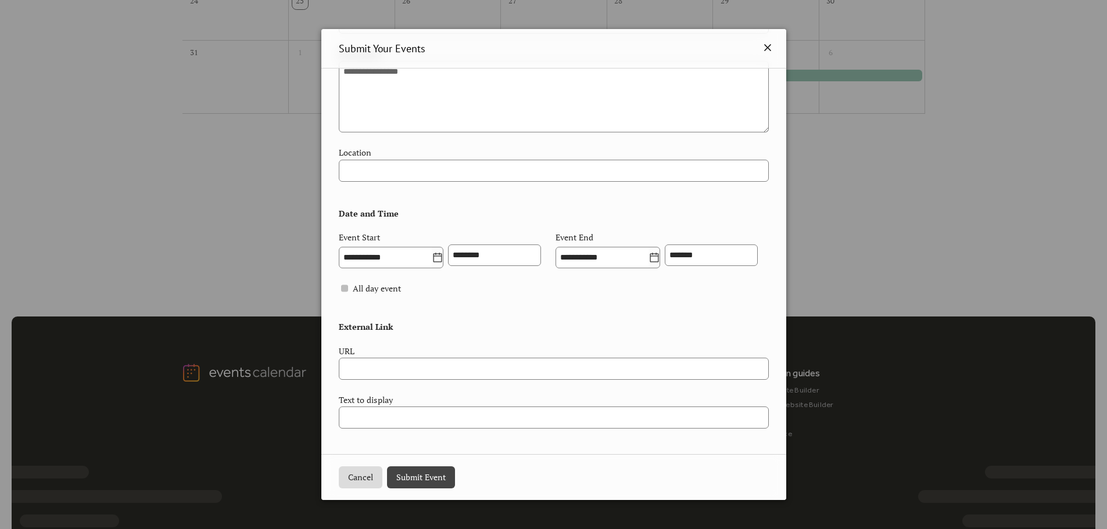  I want to click on div: Location, so click(553, 153).